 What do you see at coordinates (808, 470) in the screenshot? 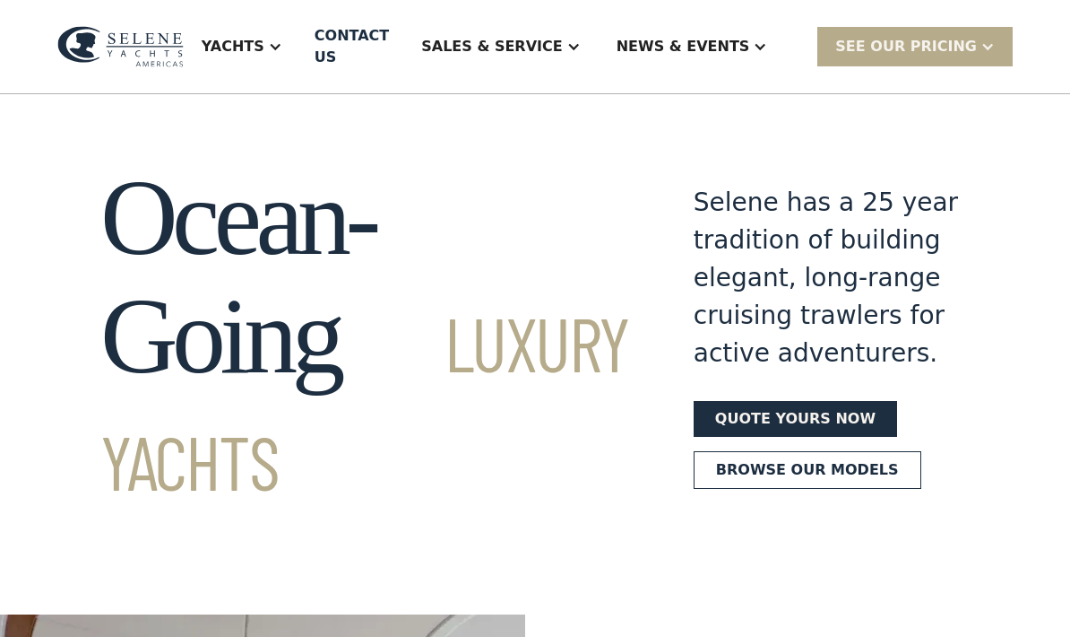
I see `a: Browse our models` at bounding box center [808, 470].